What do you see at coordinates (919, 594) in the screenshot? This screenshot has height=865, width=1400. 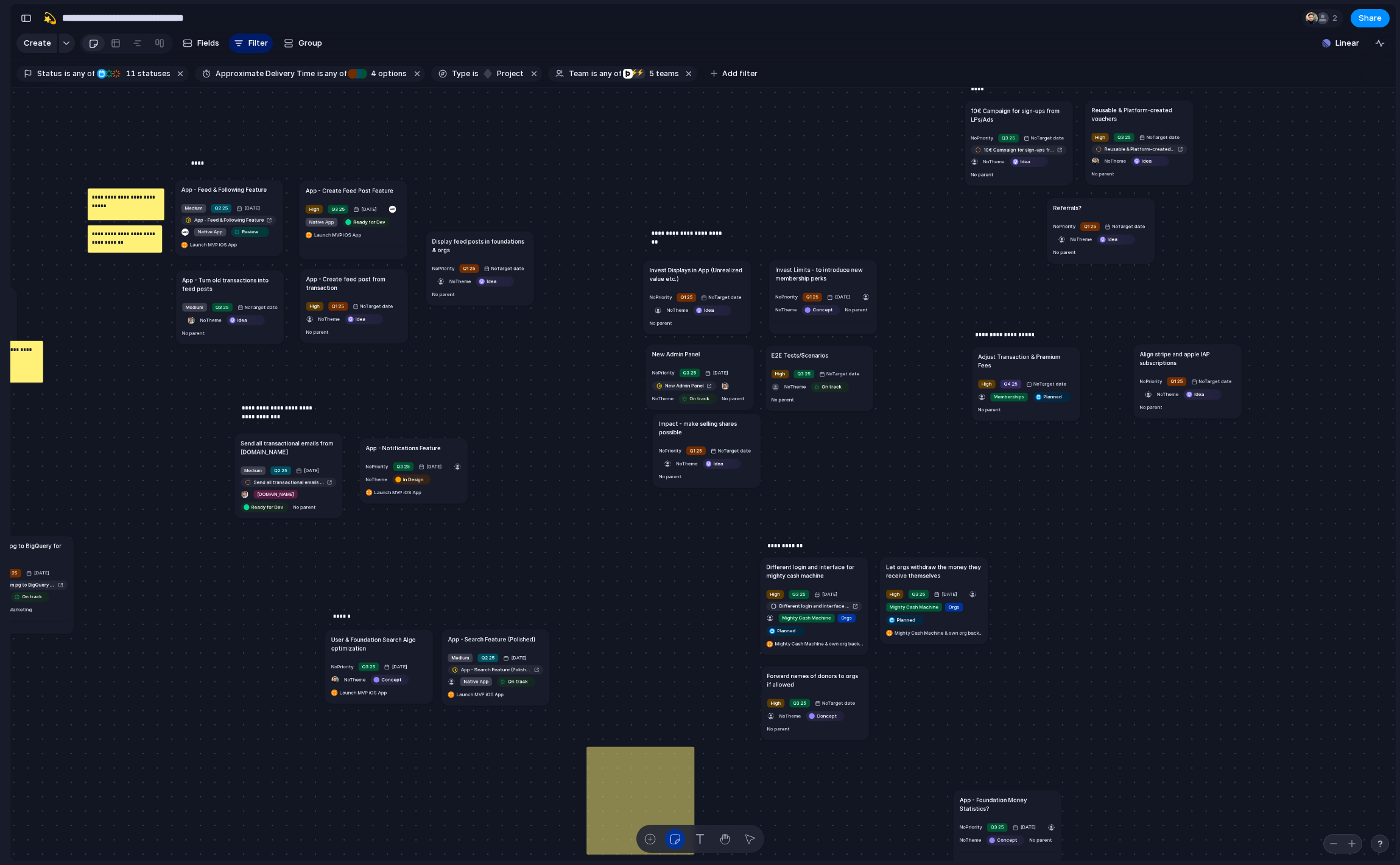 I see `button: Q3 25` at bounding box center [919, 594].